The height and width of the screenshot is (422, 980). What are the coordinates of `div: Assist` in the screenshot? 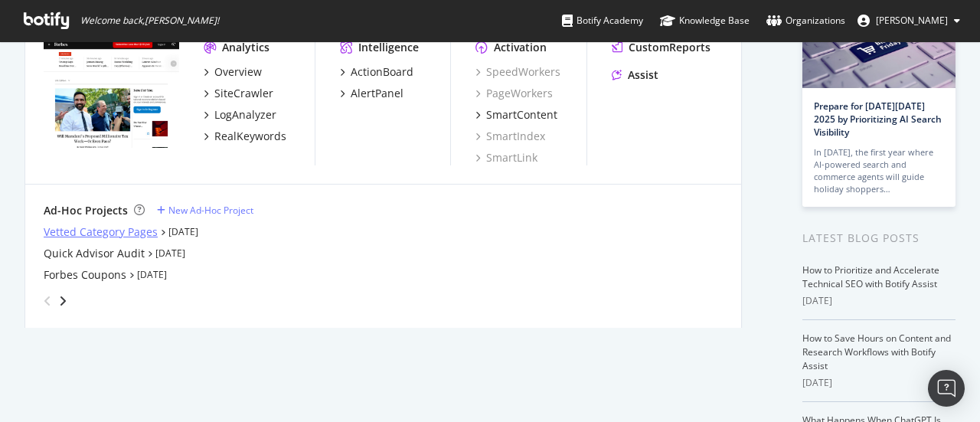 It's located at (643, 75).